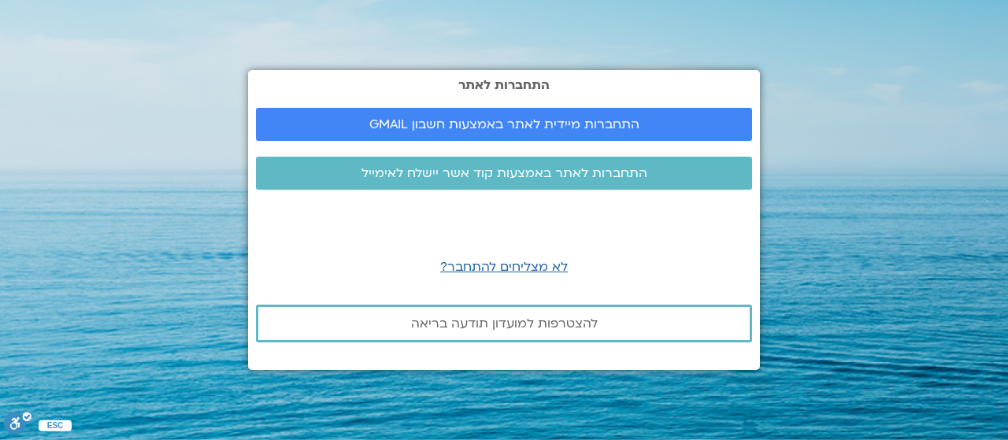 The image size is (1008, 440). I want to click on a: התחברות מיידית לאתר באמצעות חשבון GMAIL, so click(504, 124).